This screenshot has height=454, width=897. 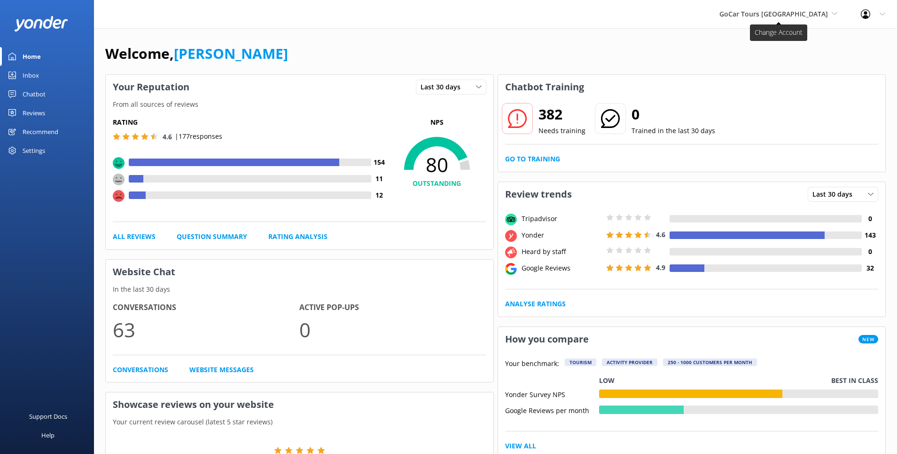 What do you see at coordinates (855, 380) in the screenshot?
I see `p: Best in class` at bounding box center [855, 380].